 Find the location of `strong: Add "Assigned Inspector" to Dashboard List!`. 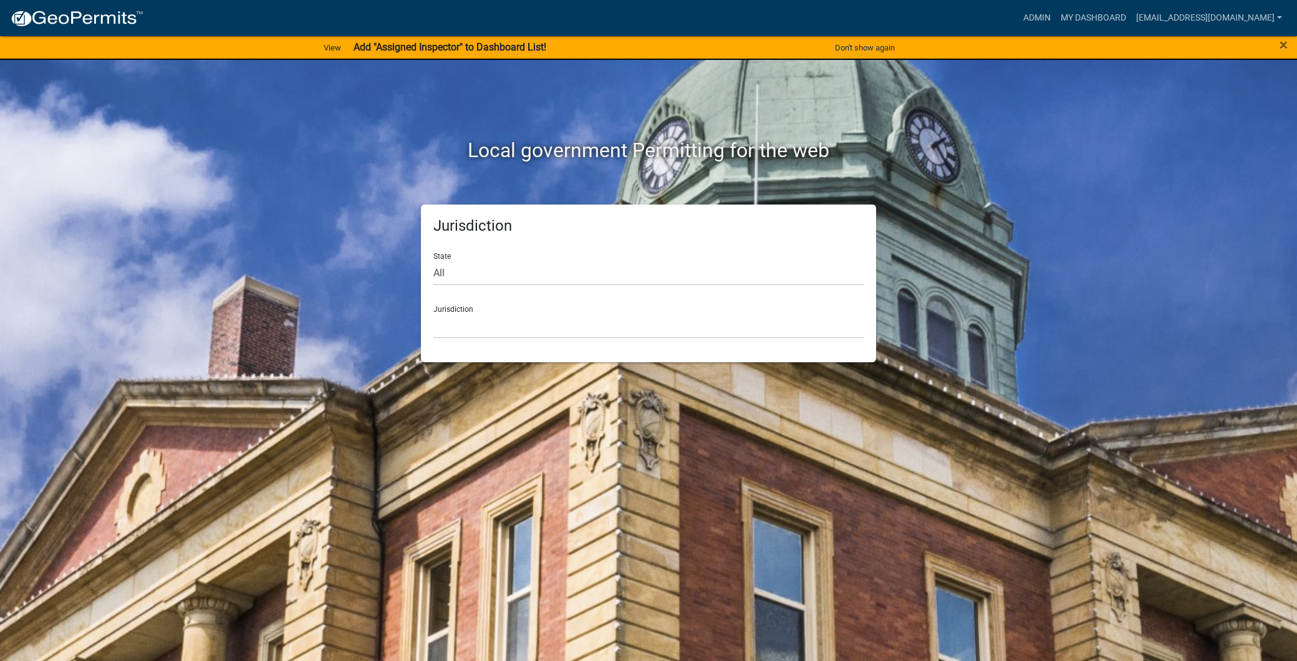

strong: Add "Assigned Inspector" to Dashboard List! is located at coordinates (450, 47).